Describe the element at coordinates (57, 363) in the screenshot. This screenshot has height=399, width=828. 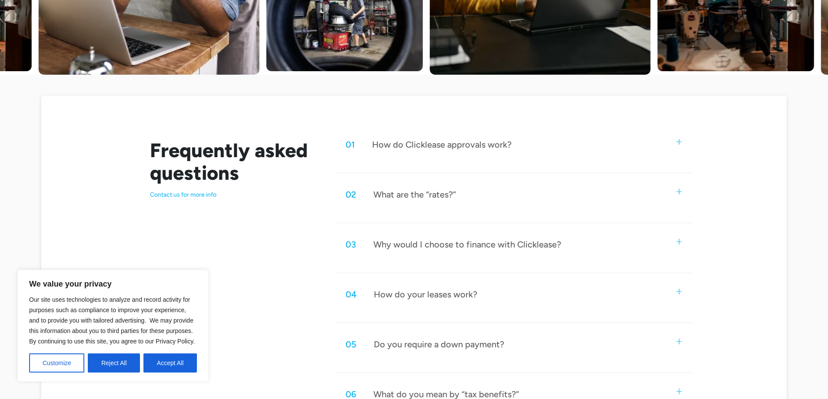
I see `button: Customize` at that location.